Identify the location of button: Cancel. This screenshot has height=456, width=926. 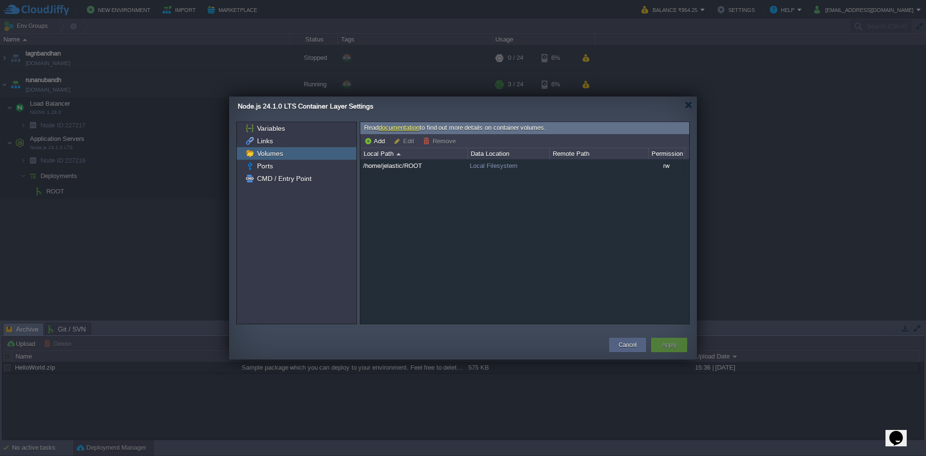
(628, 345).